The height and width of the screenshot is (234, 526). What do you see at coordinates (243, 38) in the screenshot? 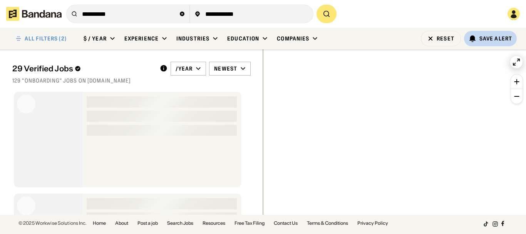
I see `div: Education` at bounding box center [243, 38].